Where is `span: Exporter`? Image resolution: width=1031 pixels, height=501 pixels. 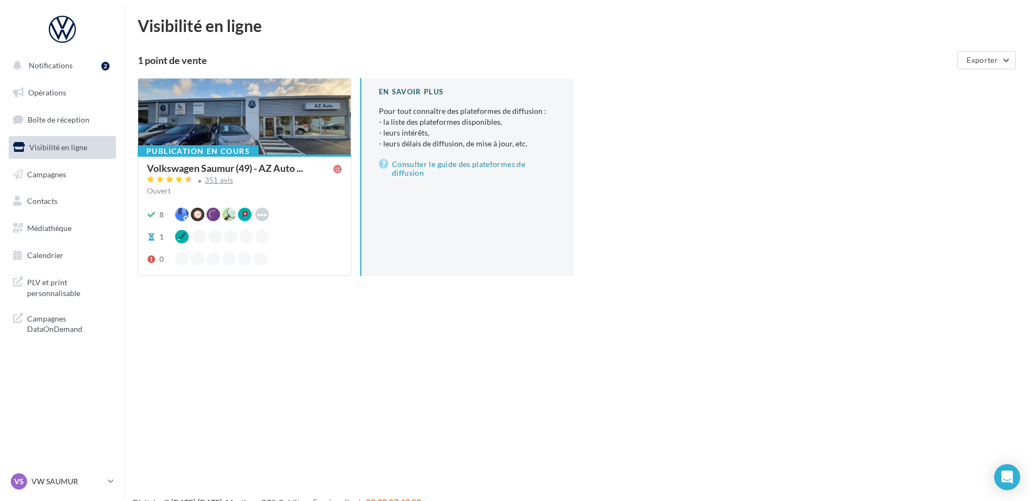 span: Exporter is located at coordinates (982, 60).